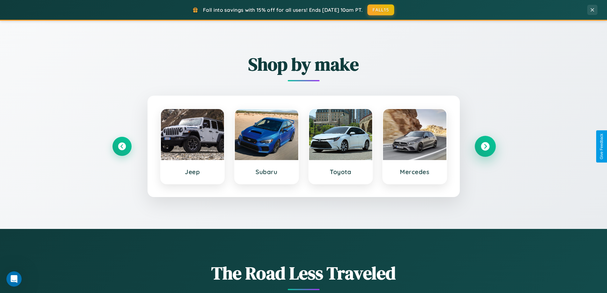 This screenshot has width=607, height=293. What do you see at coordinates (193, 172) in the screenshot?
I see `h3: Jeep` at bounding box center [193, 172].